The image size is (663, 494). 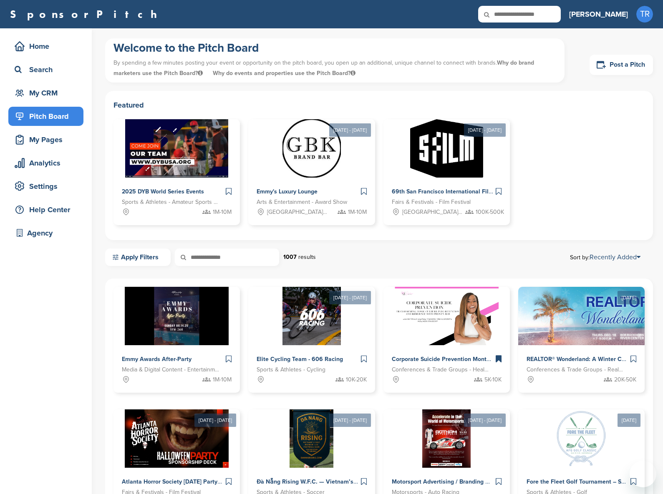 What do you see at coordinates (291, 370) in the screenshot?
I see `span: Sports & Athletes - Cycling` at bounding box center [291, 370].